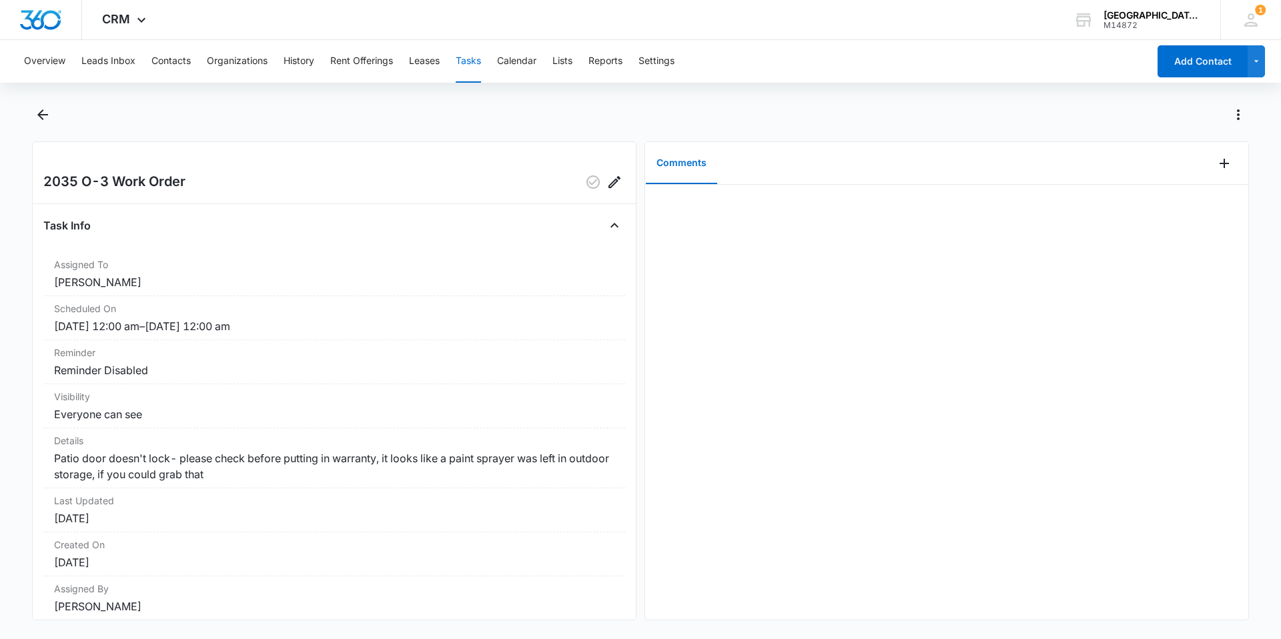 The height and width of the screenshot is (639, 1281). What do you see at coordinates (299, 61) in the screenshot?
I see `button: History` at bounding box center [299, 61].